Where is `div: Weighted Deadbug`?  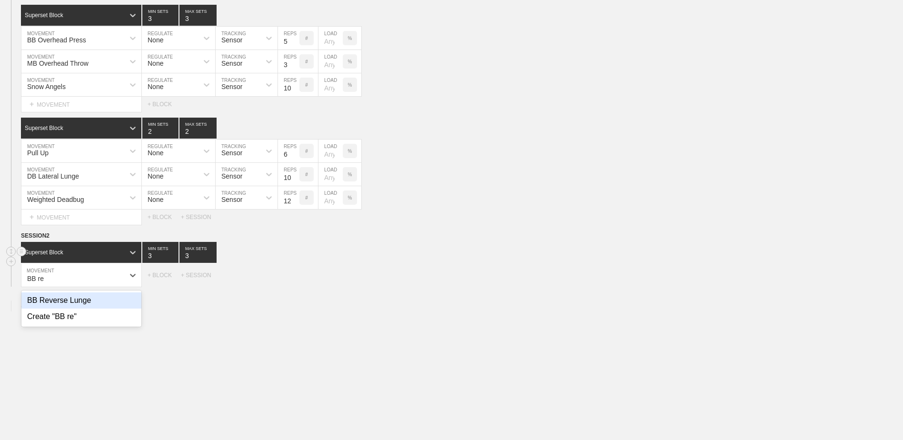 div: Weighted Deadbug is located at coordinates (56, 199).